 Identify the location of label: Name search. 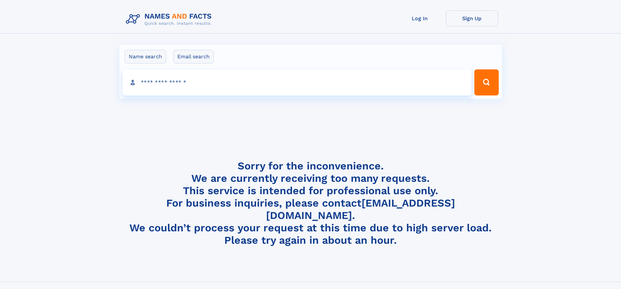
(145, 57).